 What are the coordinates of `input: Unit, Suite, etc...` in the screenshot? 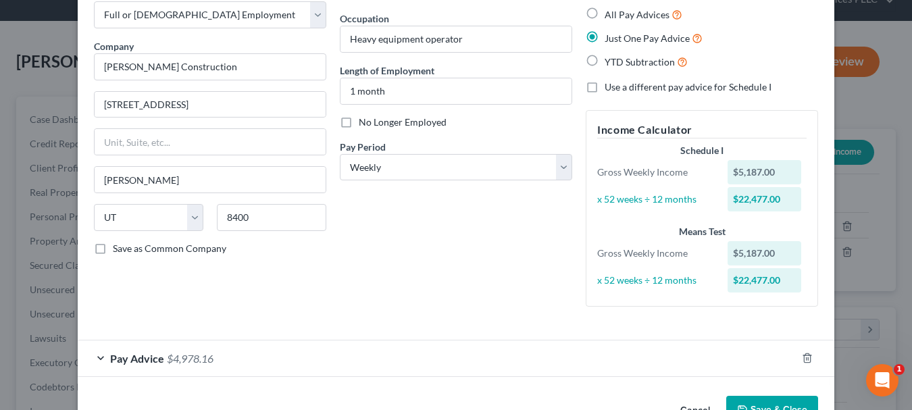 It's located at (210, 142).